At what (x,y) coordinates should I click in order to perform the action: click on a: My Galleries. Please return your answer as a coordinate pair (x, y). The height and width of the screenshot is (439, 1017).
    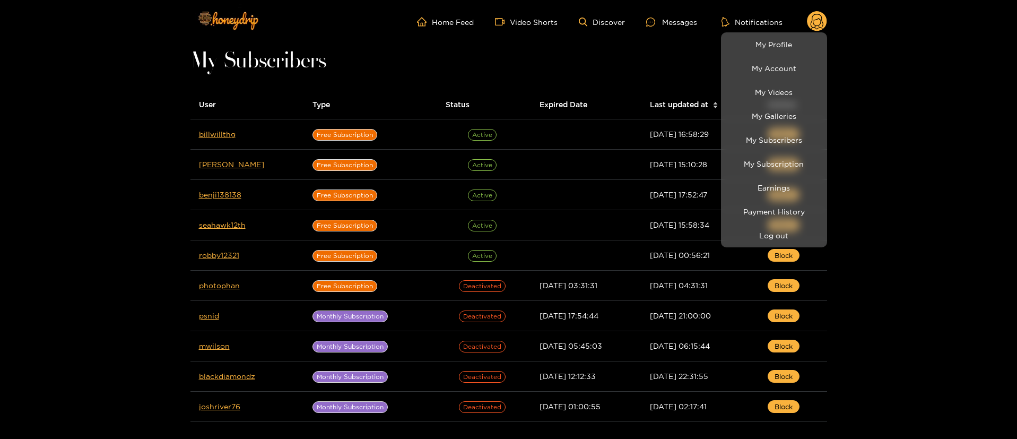
    Looking at the image, I should click on (774, 116).